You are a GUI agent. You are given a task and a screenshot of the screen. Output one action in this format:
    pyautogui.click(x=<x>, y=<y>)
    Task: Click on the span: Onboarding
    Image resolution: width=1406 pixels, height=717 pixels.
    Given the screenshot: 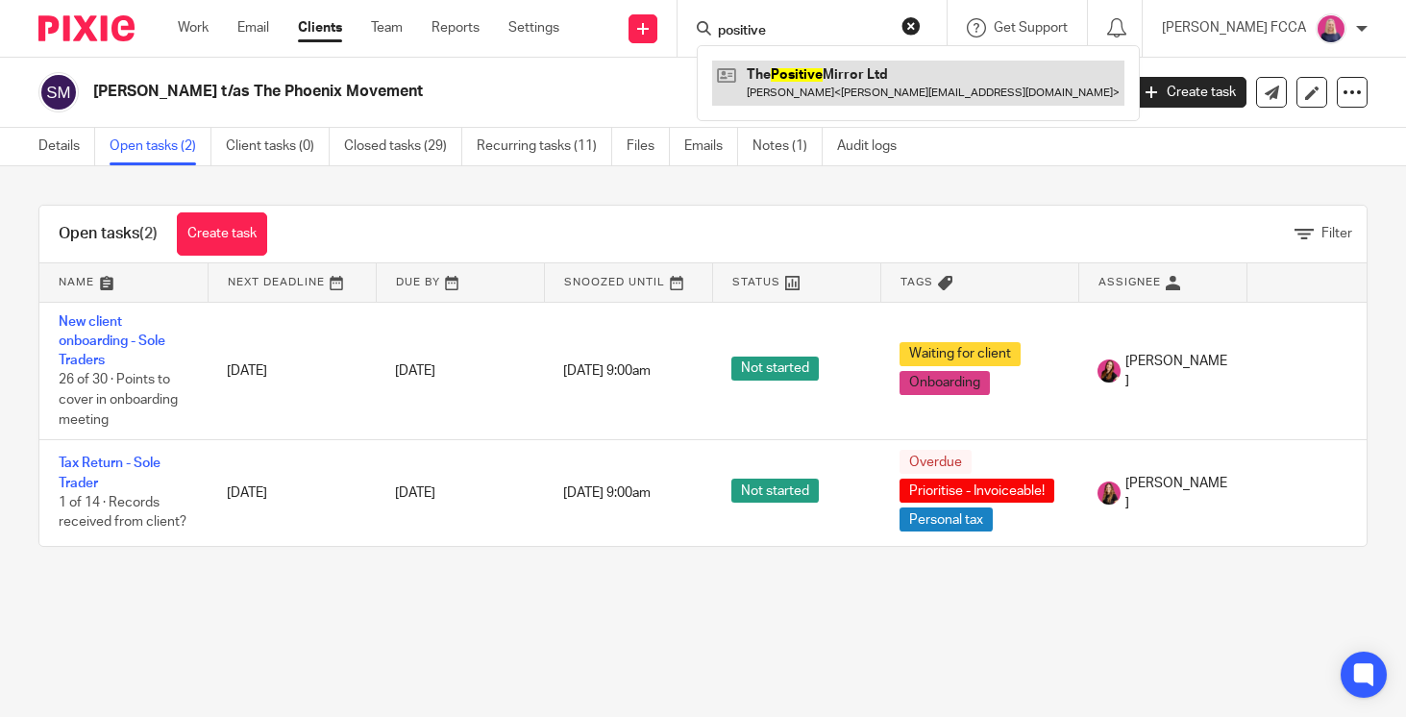 What is the action you would take?
    pyautogui.click(x=945, y=383)
    